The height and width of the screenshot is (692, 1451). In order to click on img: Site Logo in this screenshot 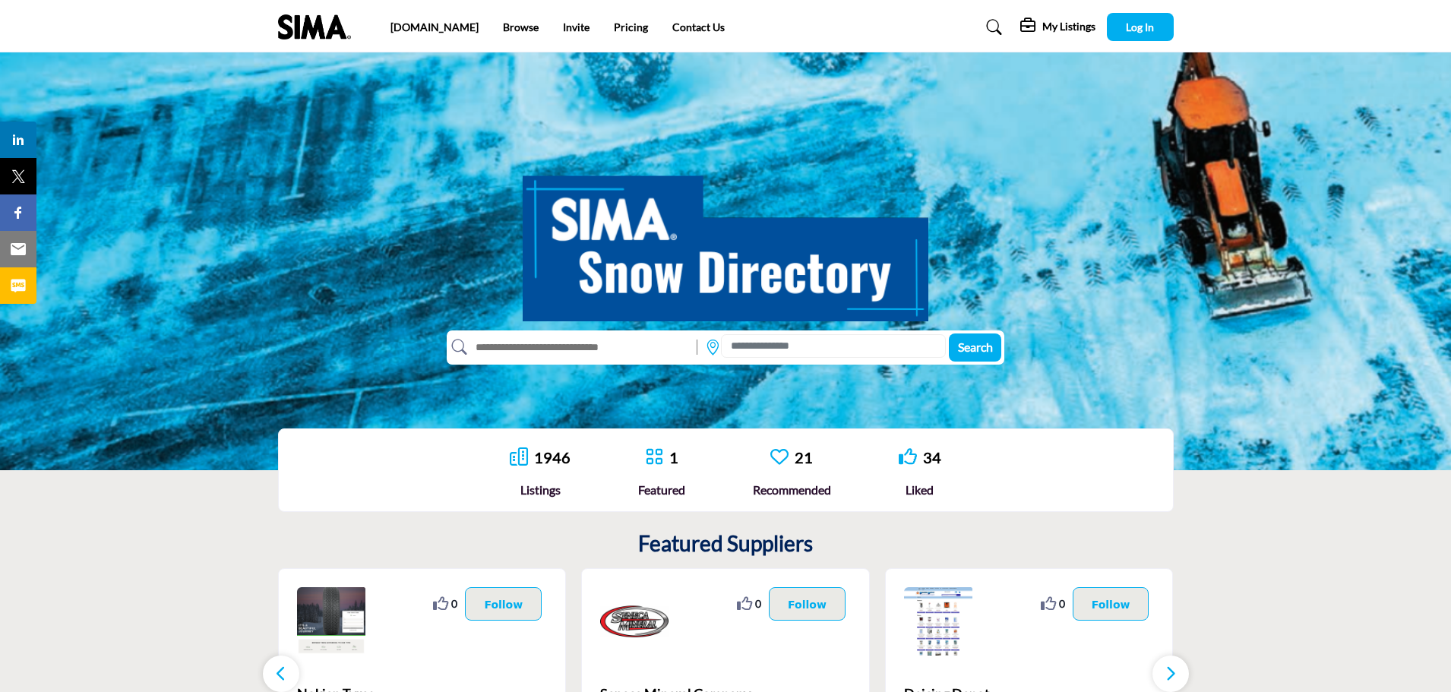, I will do `click(318, 27)`.